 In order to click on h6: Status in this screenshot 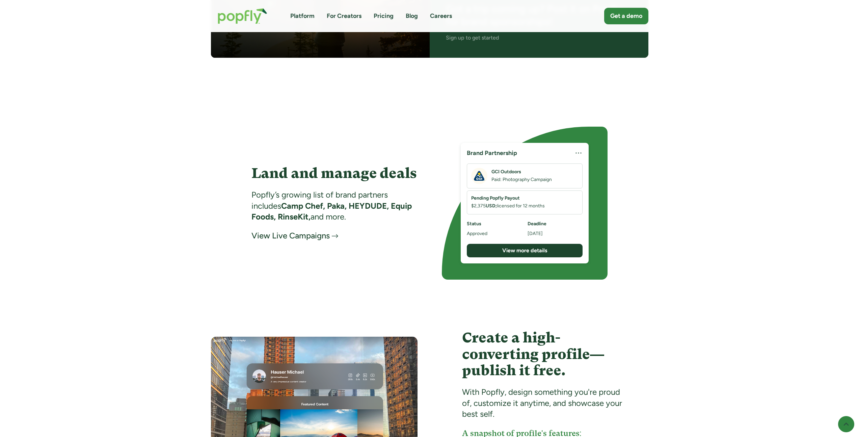, I will do `click(494, 224)`.